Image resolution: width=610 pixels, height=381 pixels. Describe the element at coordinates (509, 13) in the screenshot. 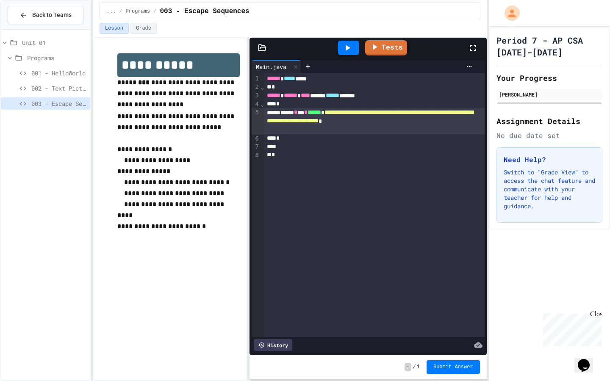

I see `div: My Account` at that location.